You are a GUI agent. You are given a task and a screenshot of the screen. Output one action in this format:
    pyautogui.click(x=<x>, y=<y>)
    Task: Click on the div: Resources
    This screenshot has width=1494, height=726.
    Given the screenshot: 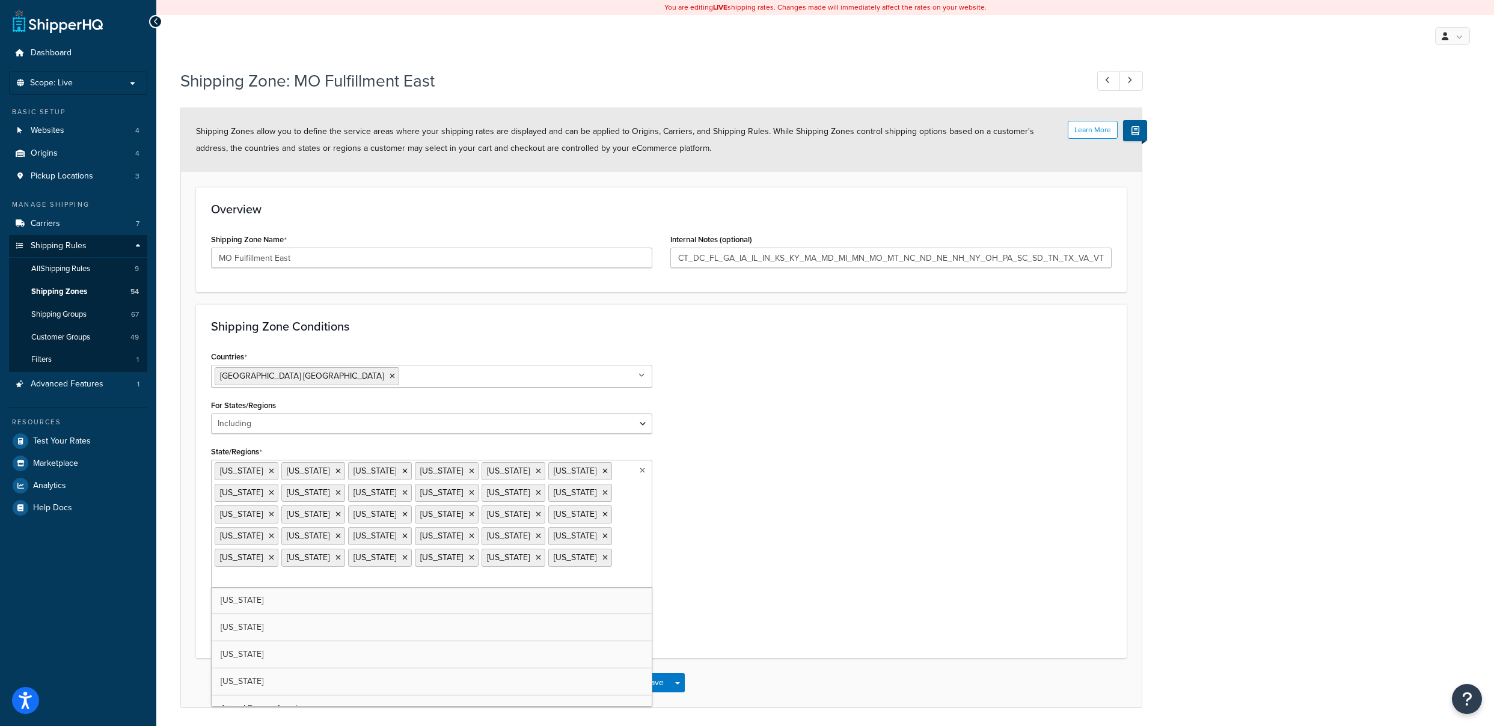 What is the action you would take?
    pyautogui.click(x=78, y=422)
    